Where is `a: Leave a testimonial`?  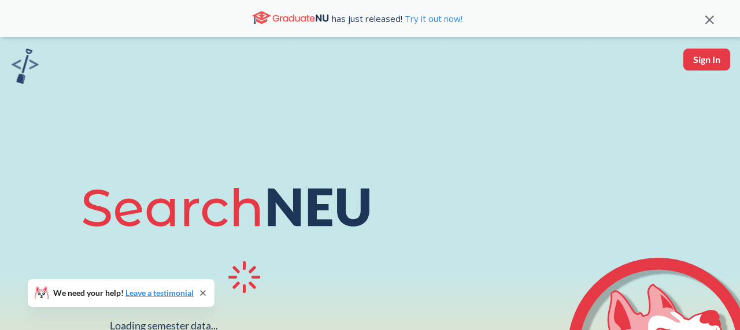 a: Leave a testimonial is located at coordinates (160, 293).